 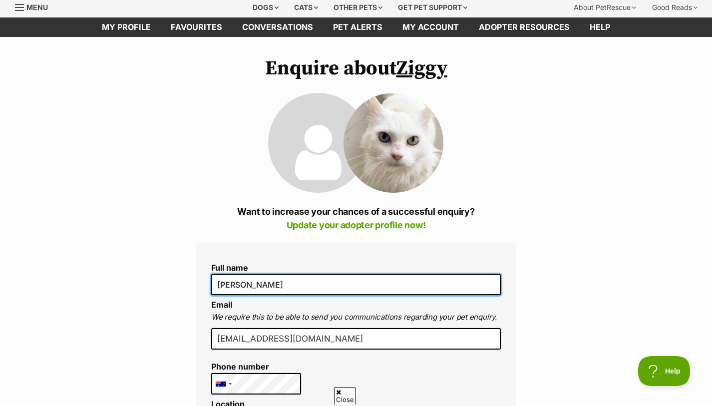 What do you see at coordinates (356, 317) in the screenshot?
I see `p: We require this to be able to send you communications regarding your pet enquiry.` at bounding box center [356, 317].